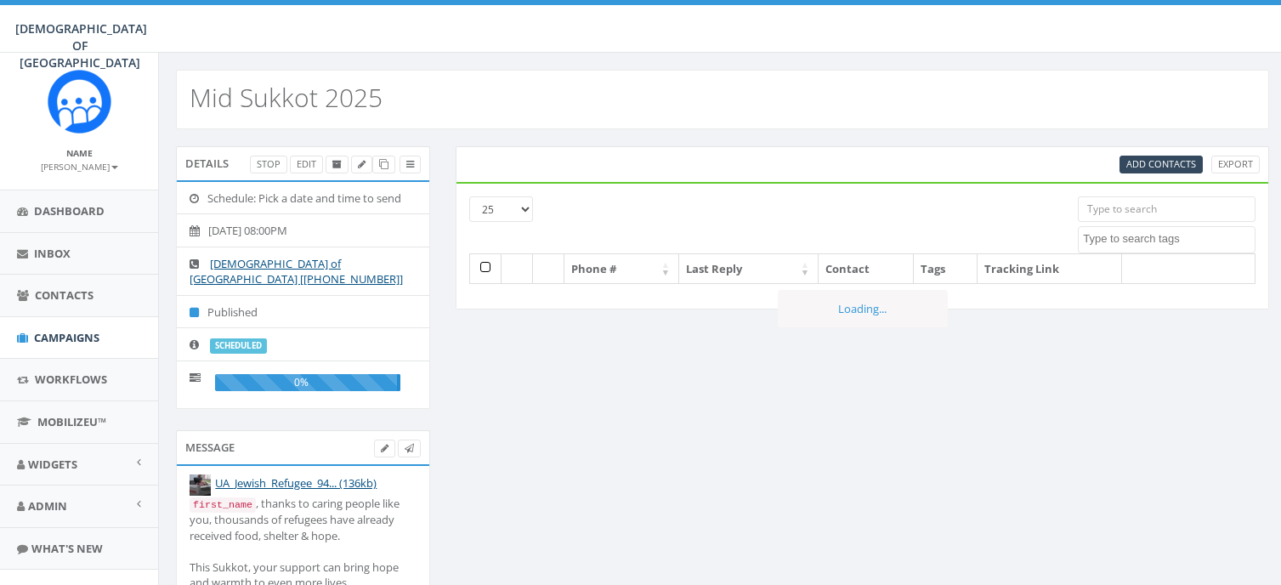  Describe the element at coordinates (223, 505) in the screenshot. I see `code: first_name` at that location.